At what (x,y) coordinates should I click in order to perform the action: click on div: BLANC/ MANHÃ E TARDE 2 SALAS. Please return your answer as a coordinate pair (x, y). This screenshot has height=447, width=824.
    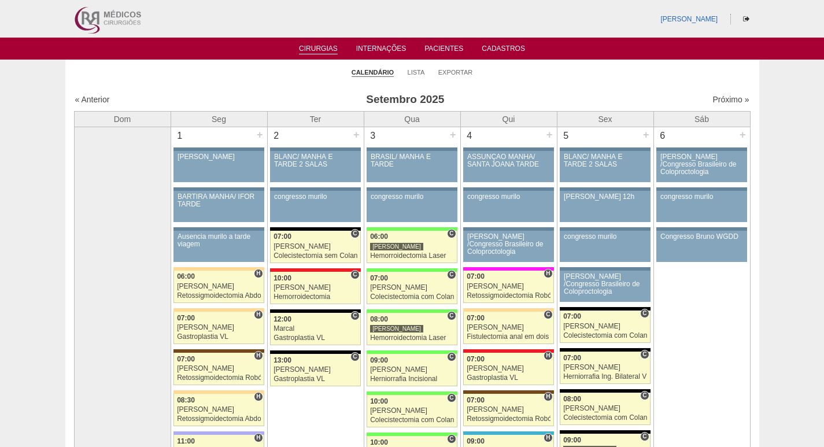
    Looking at the image, I should click on (315, 161).